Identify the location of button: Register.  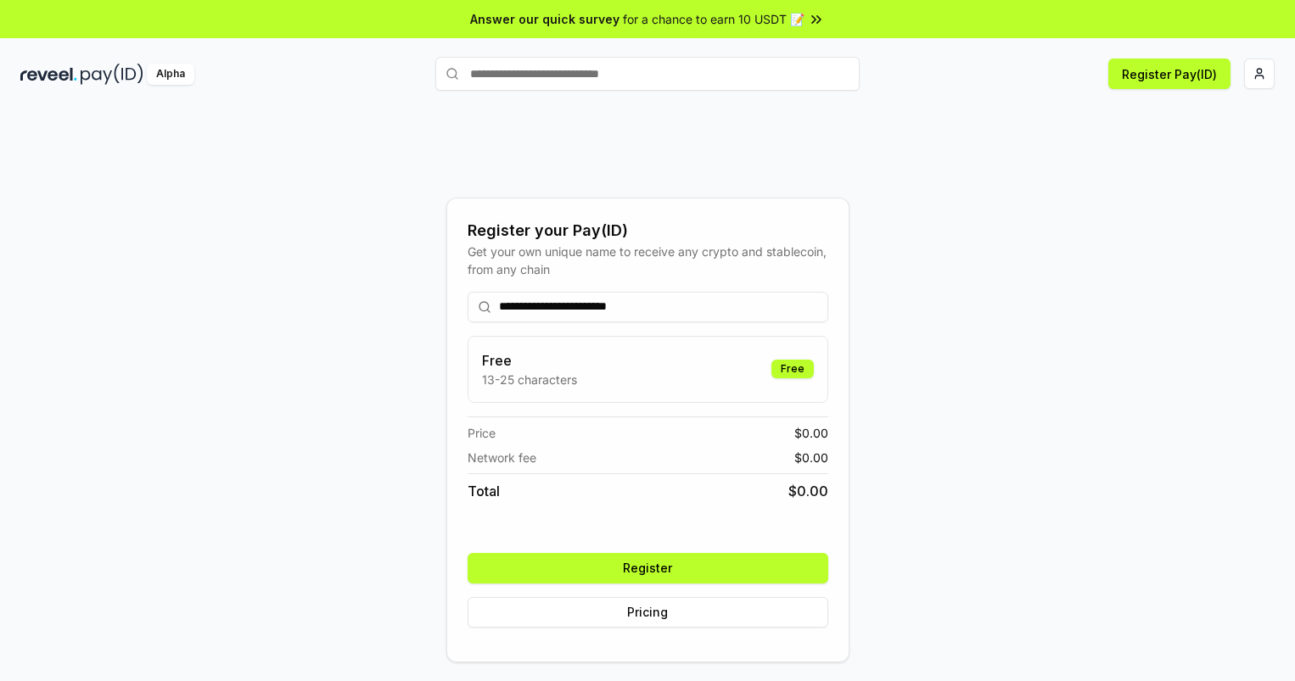
(647, 568).